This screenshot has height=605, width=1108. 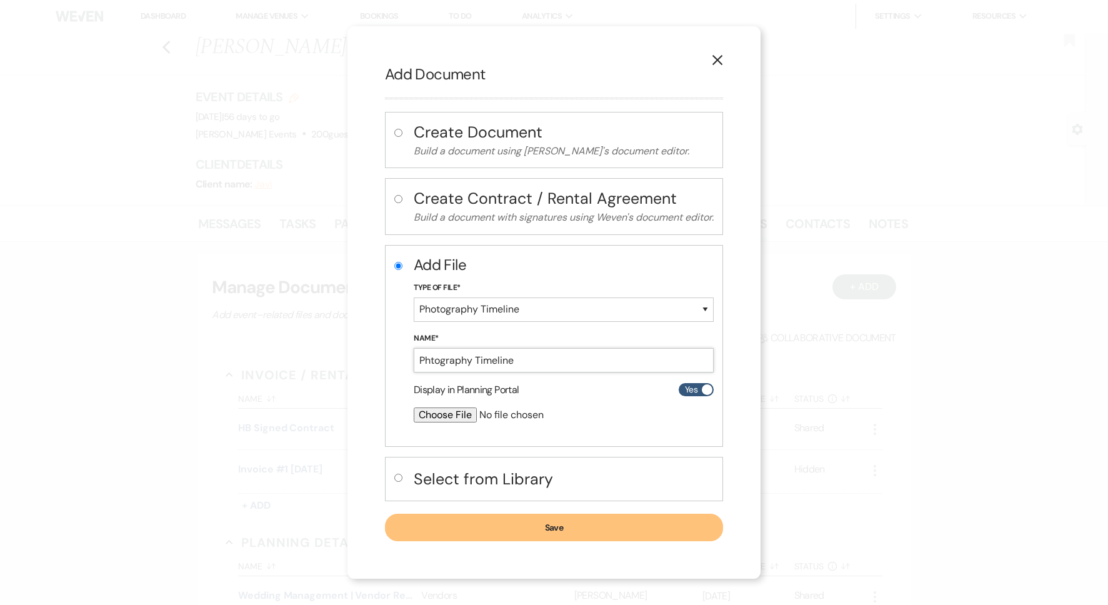 What do you see at coordinates (564, 479) in the screenshot?
I see `button: Select from Library` at bounding box center [564, 479].